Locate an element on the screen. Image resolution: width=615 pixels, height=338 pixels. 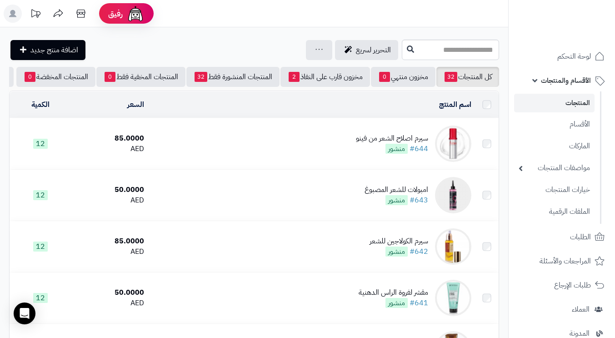
a: لوحة التحكم is located at coordinates (562, 56).